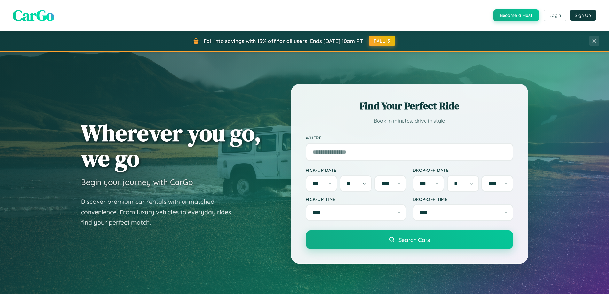 Image resolution: width=609 pixels, height=294 pixels. I want to click on label: Pick-up Time, so click(356, 199).